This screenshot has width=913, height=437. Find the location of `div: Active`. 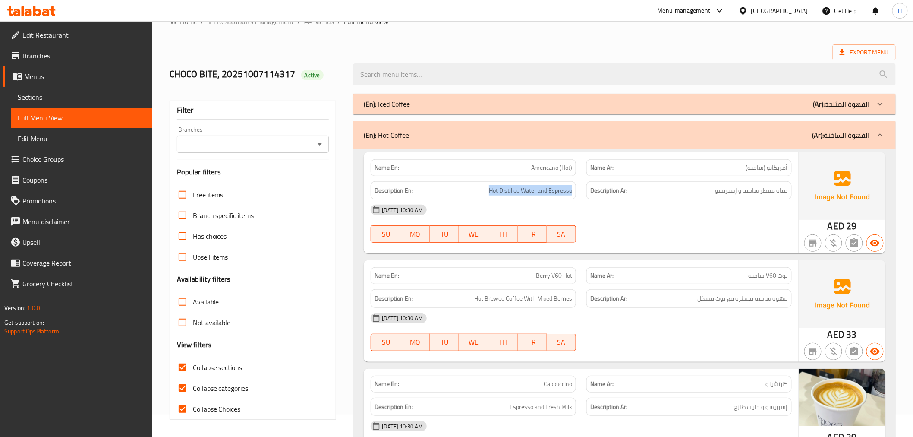

div: Active is located at coordinates (313, 75).